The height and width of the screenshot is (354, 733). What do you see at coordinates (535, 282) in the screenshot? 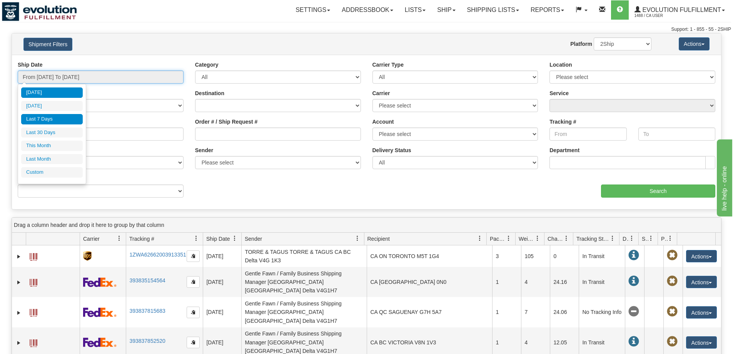
I see `td: 4` at bounding box center [535, 282].